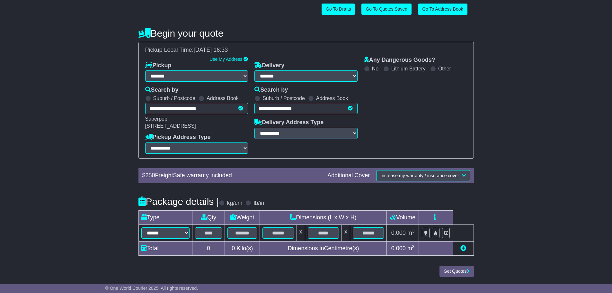  What do you see at coordinates (226, 59) in the screenshot?
I see `a: Use My Address` at bounding box center [226, 59].